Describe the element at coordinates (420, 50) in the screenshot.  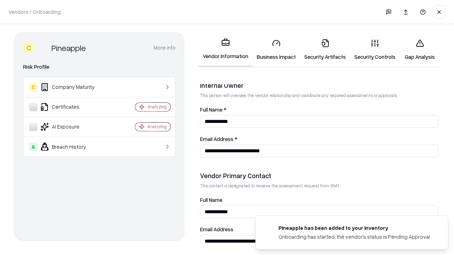
I see `a: Gap Analysis` at that location.